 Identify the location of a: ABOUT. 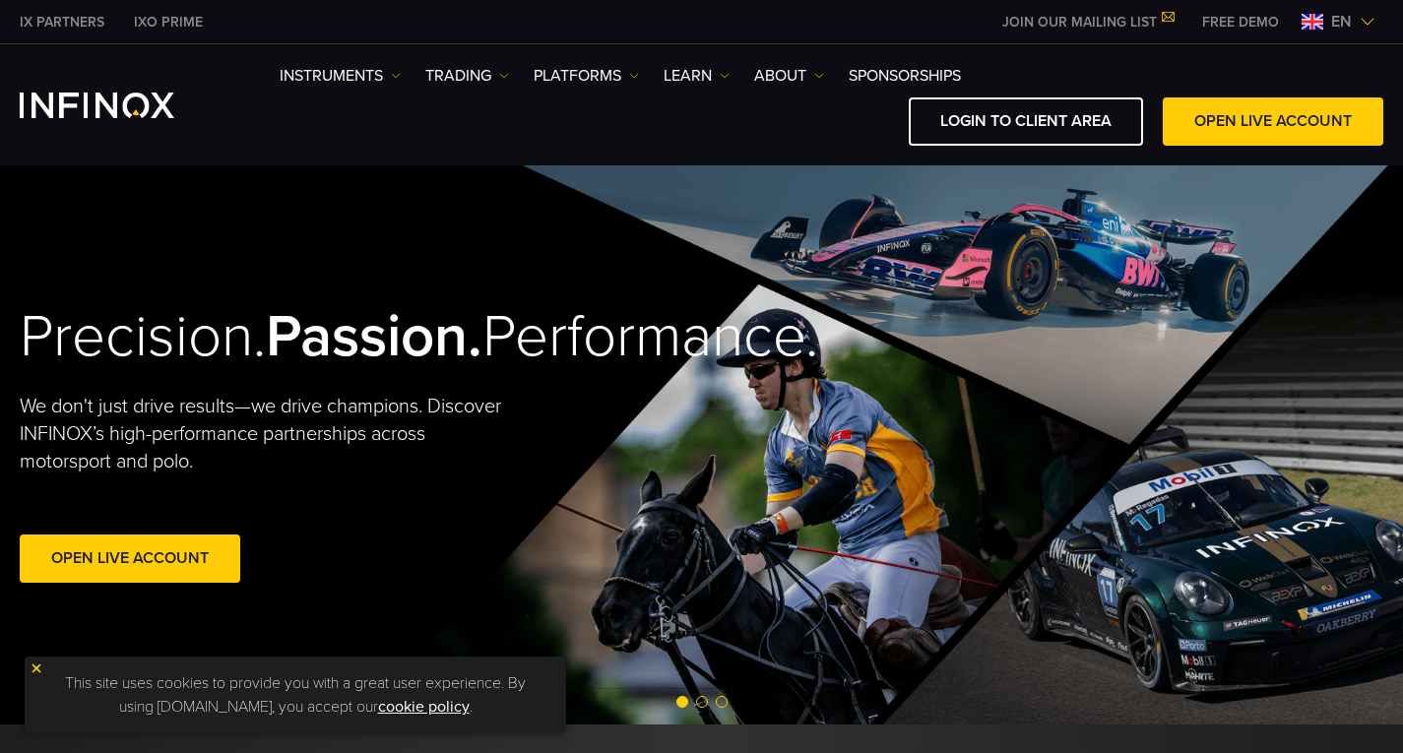
(789, 76).